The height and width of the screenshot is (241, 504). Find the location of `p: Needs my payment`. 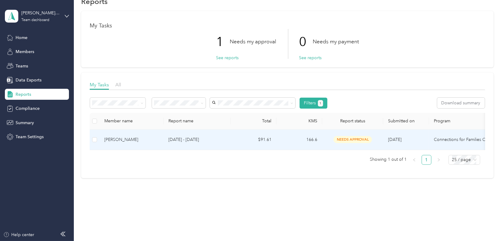

p: Needs my payment is located at coordinates (336, 41).